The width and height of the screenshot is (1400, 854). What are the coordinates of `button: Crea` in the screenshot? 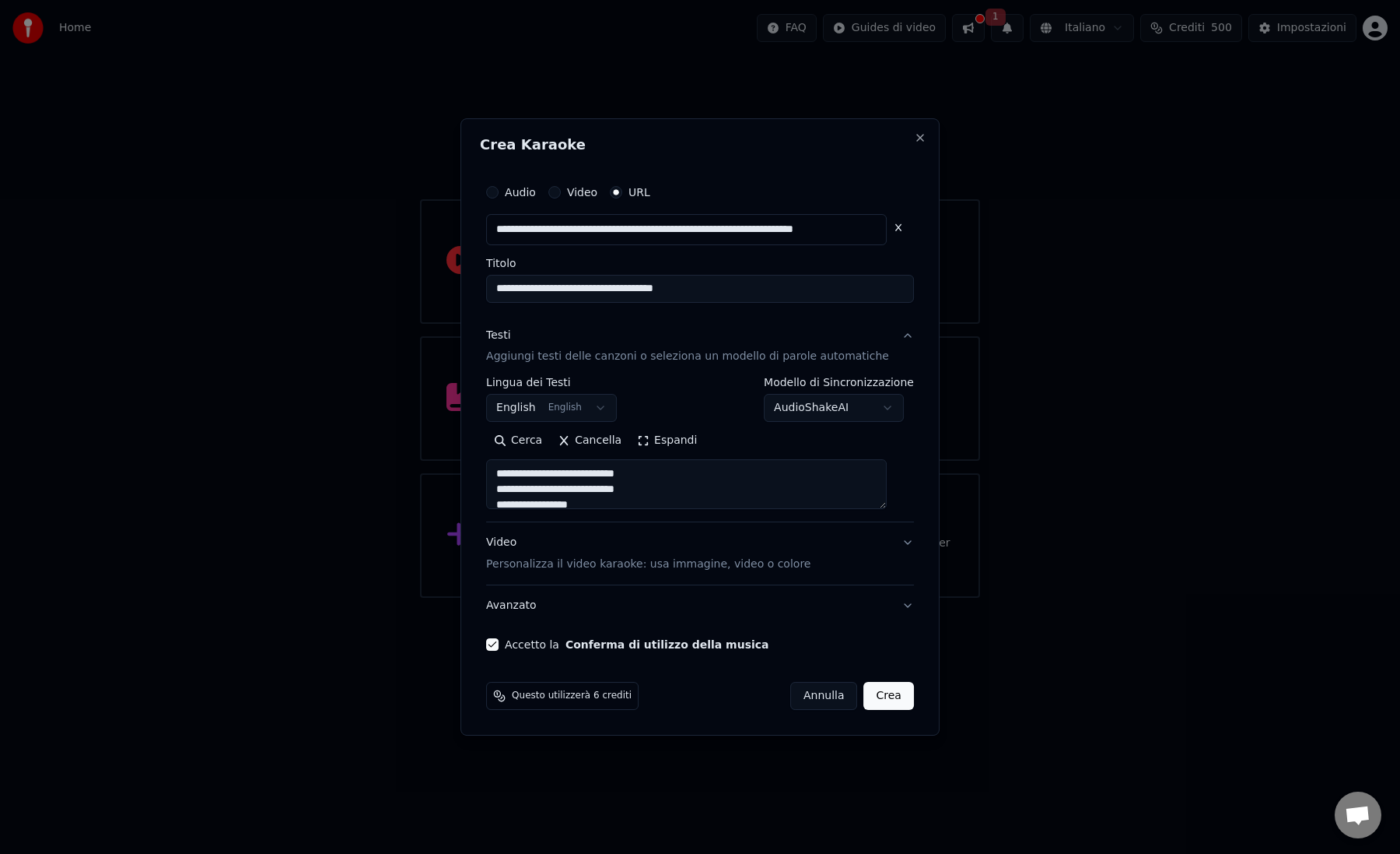 It's located at (889, 696).